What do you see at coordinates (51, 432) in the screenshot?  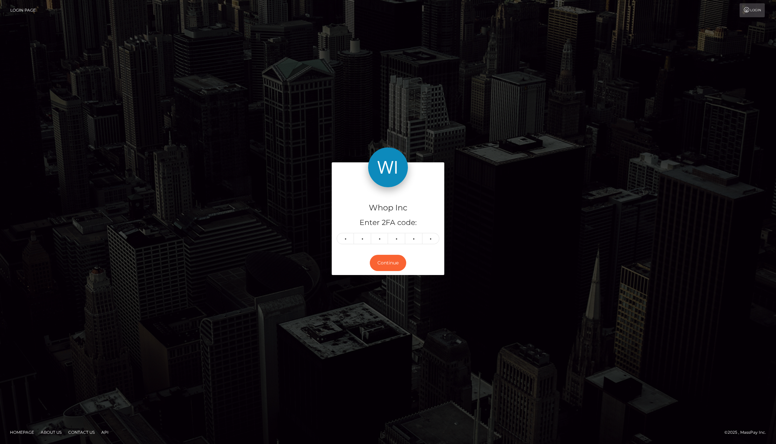 I see `a: About Us` at bounding box center [51, 432].